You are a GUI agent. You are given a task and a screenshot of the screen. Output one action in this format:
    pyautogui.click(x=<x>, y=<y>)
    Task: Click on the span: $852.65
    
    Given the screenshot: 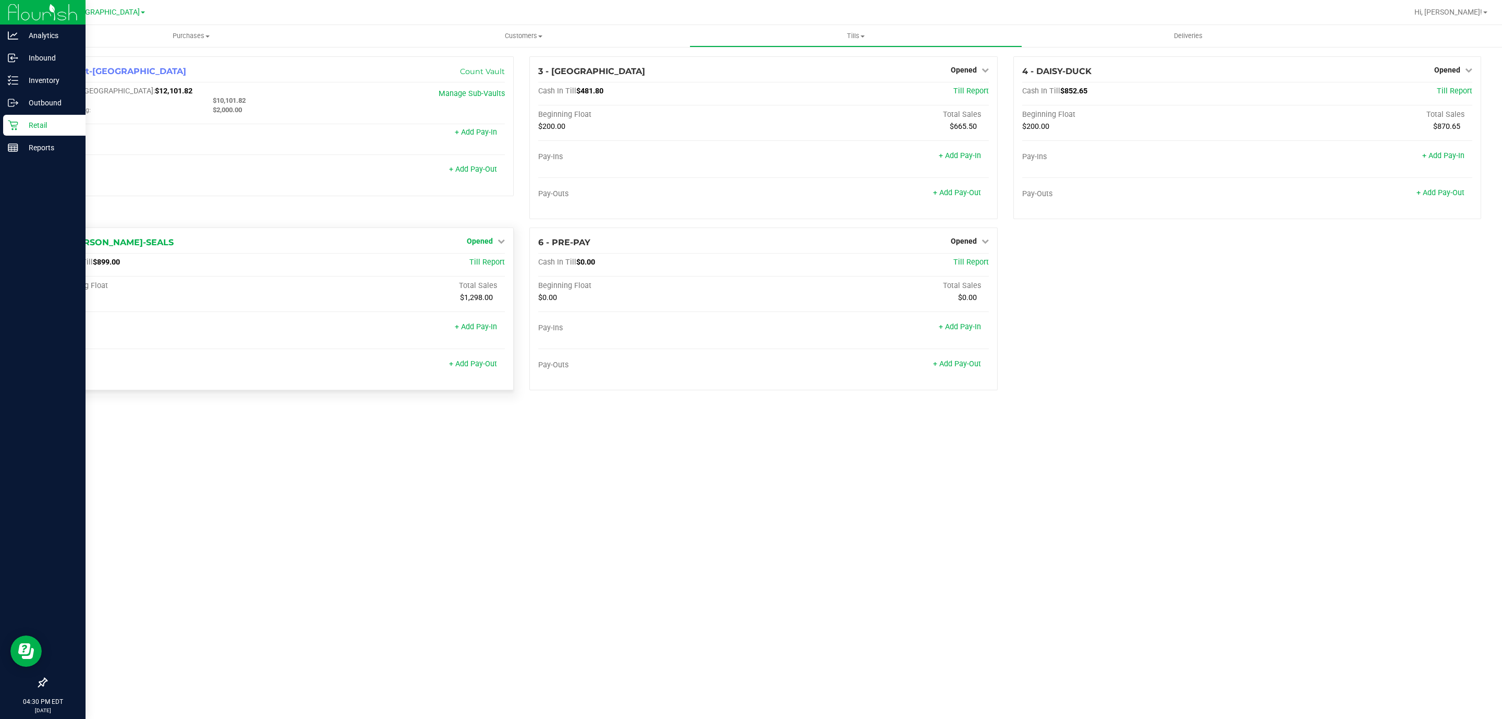 What is the action you would take?
    pyautogui.click(x=1074, y=91)
    